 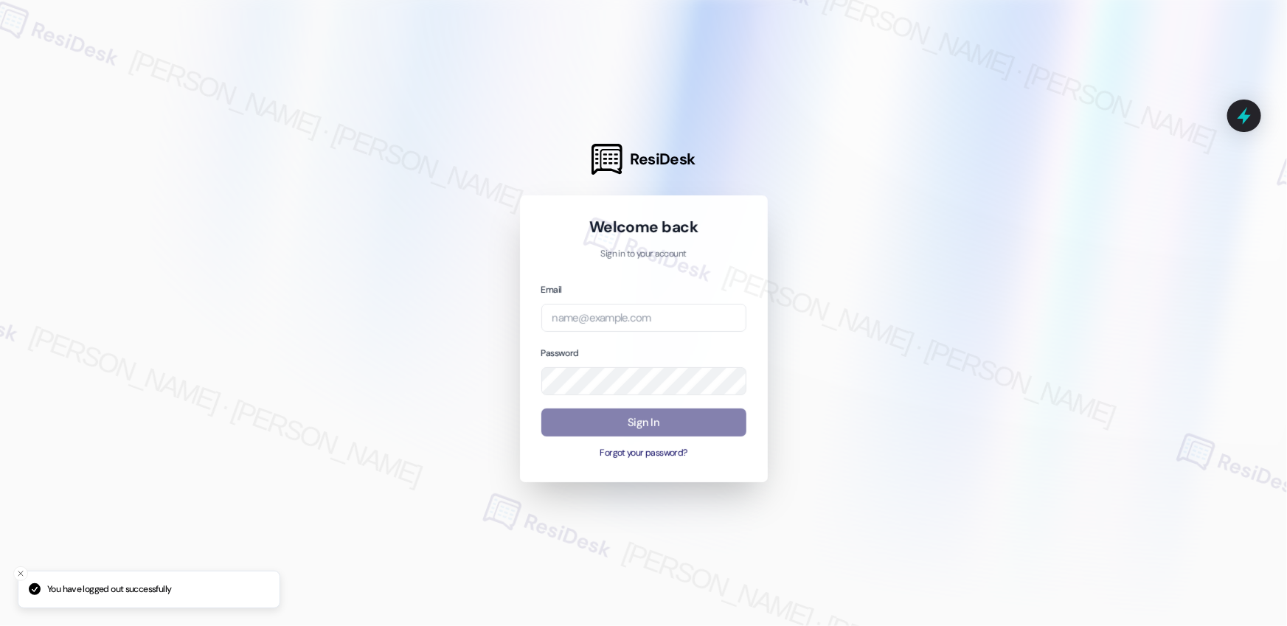 I want to click on p: You have logged out successfully, so click(x=109, y=590).